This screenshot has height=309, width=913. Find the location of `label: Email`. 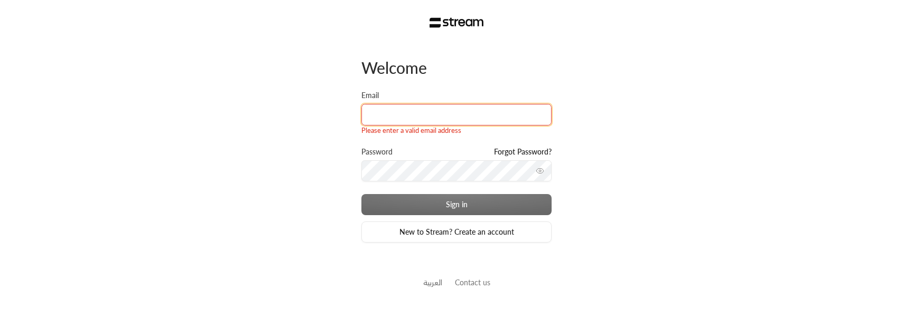

label: Email is located at coordinates (370, 96).